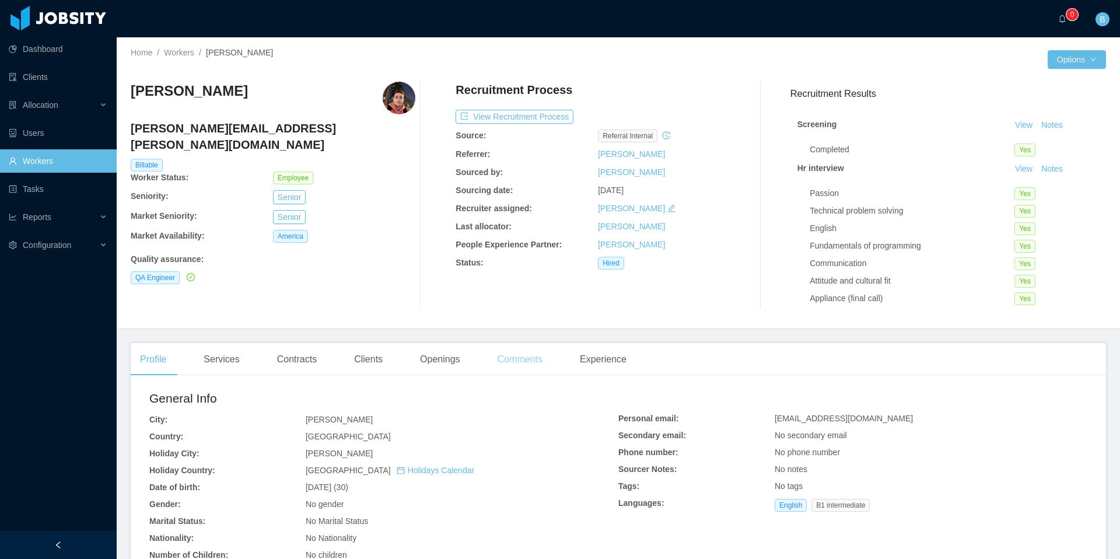  What do you see at coordinates (141, 52) in the screenshot?
I see `a: Home` at bounding box center [141, 52].